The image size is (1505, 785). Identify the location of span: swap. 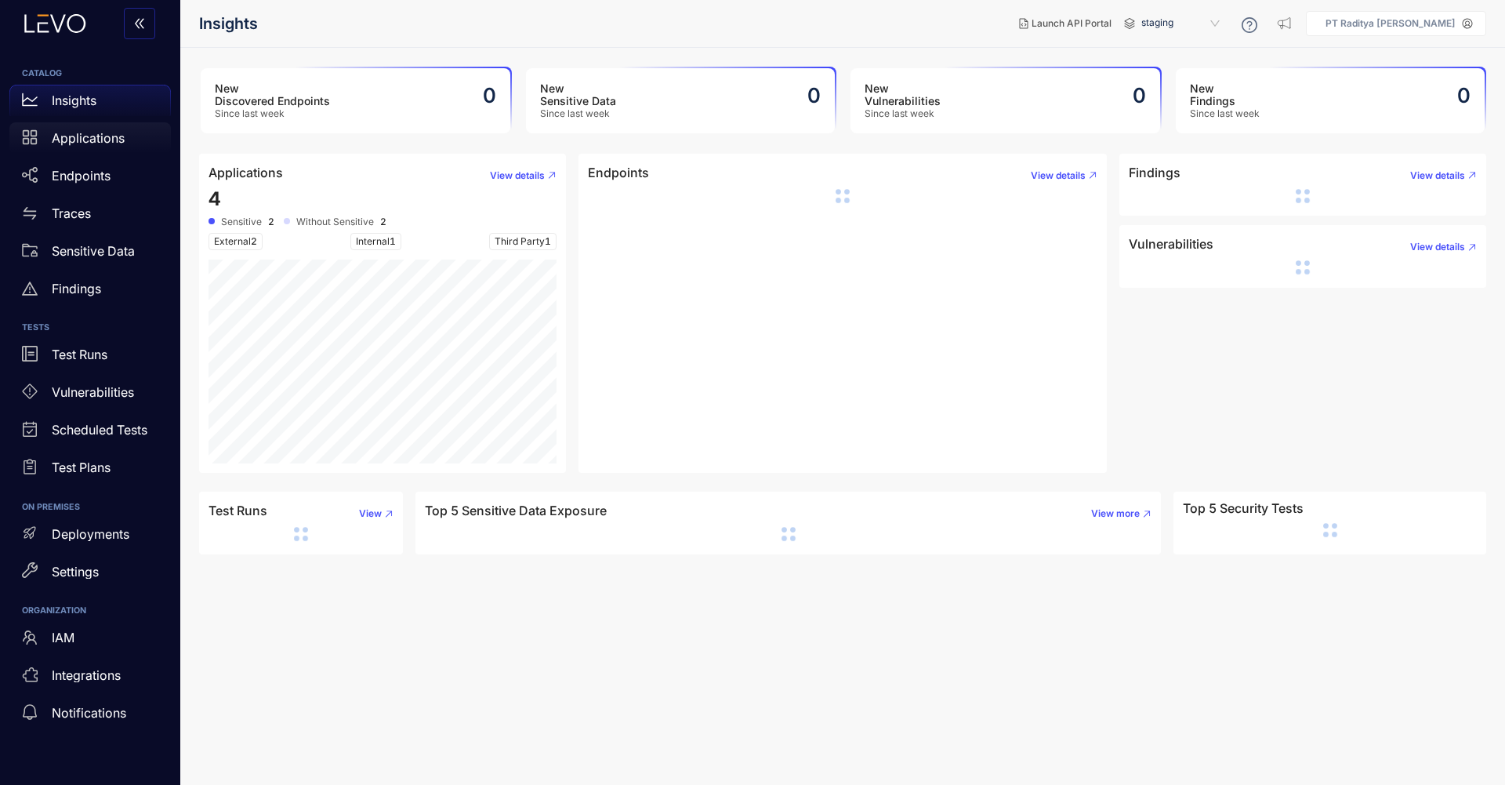
(30, 213).